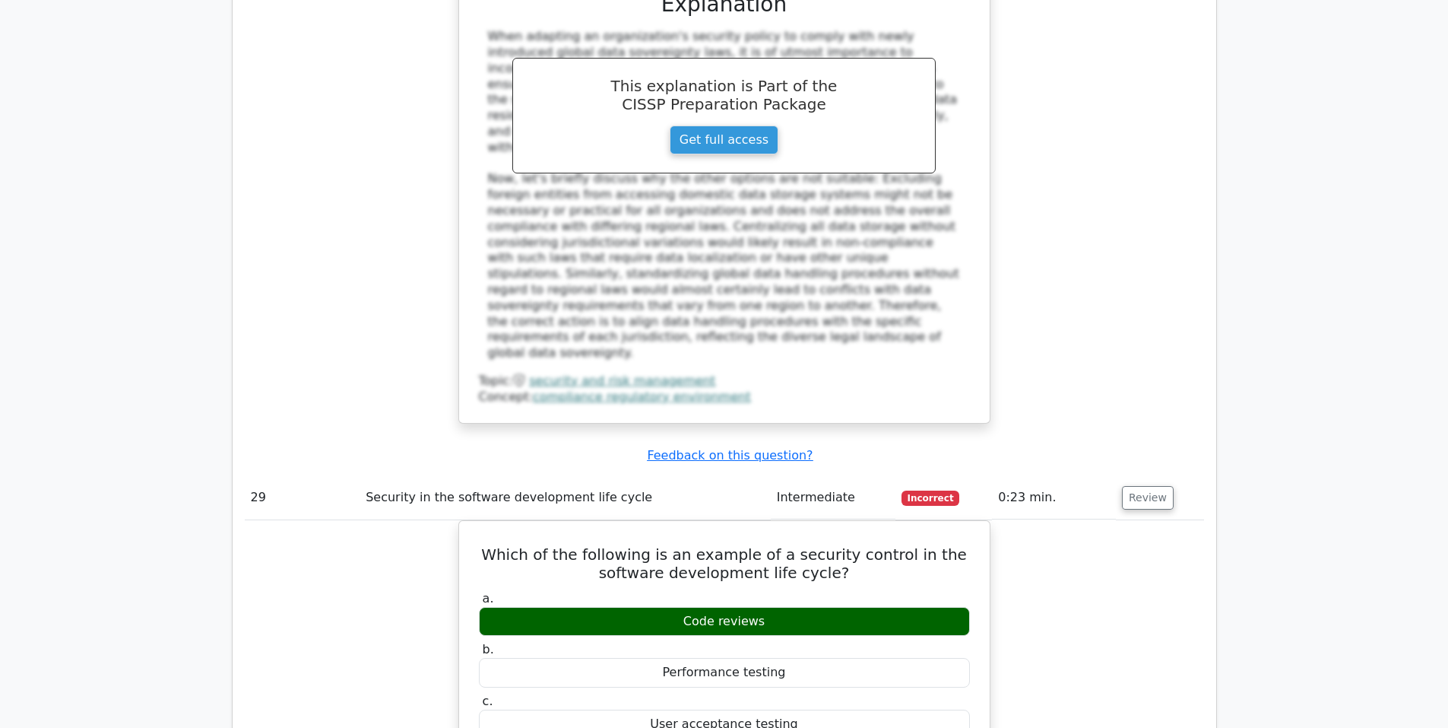 The image size is (1448, 728). I want to click on a: compliance regulatory environment, so click(642, 396).